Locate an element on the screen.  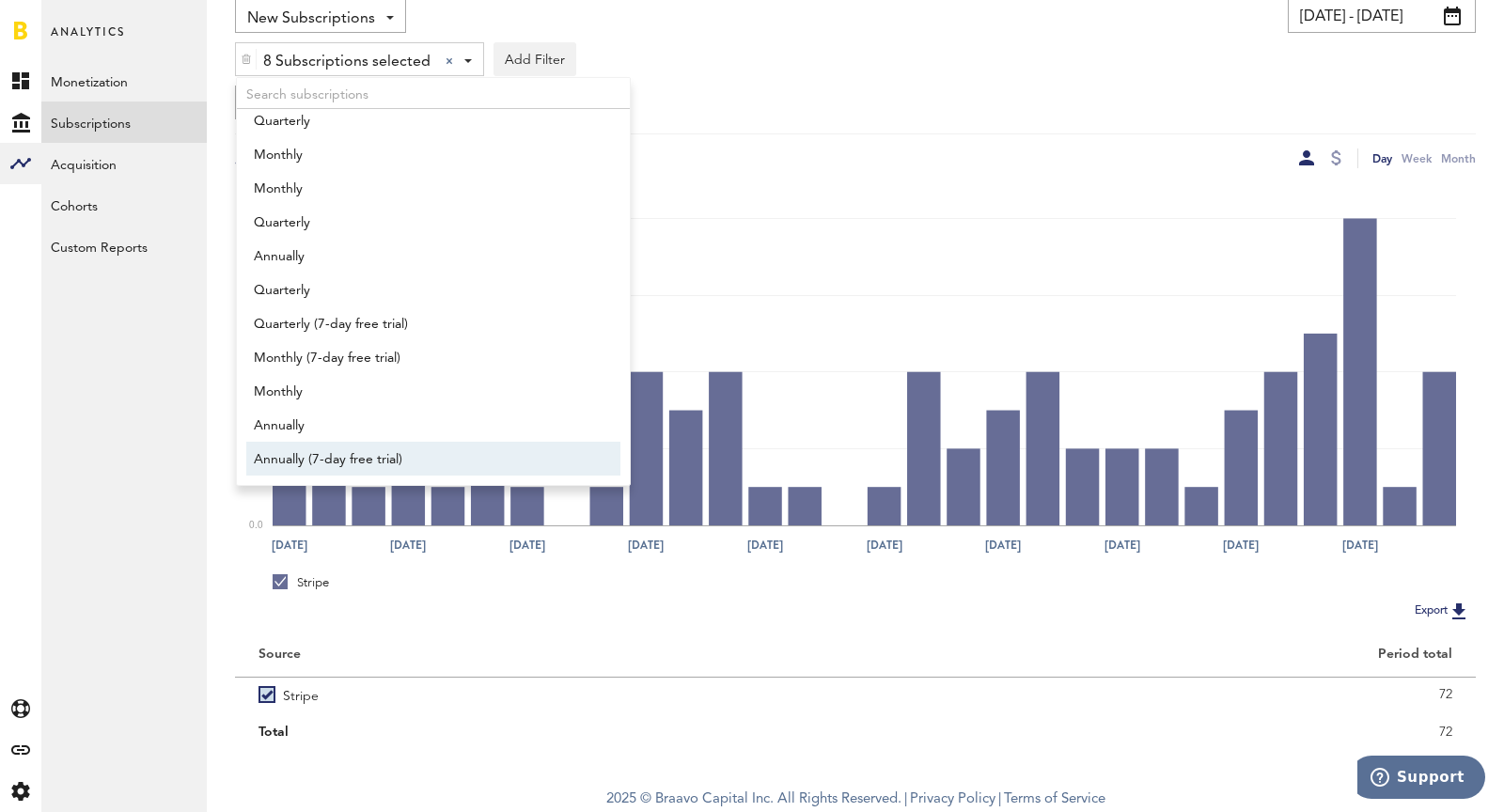
div: Delete is located at coordinates (246, 59).